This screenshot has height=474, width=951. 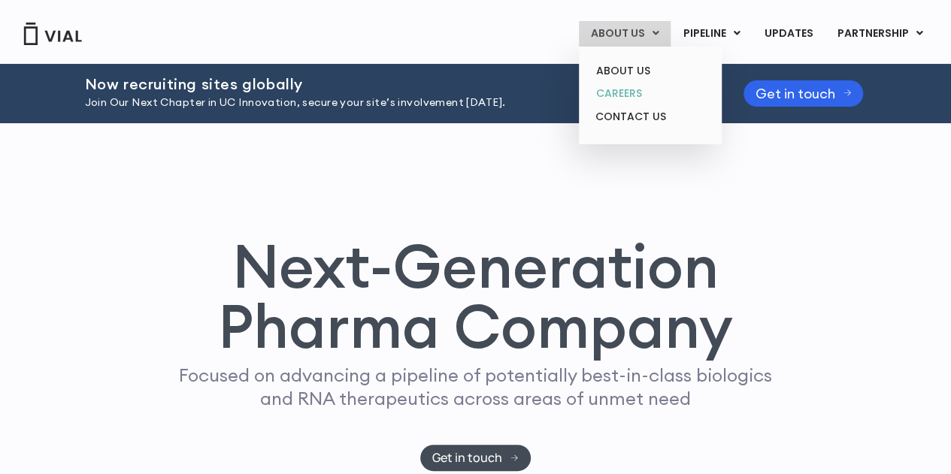 I want to click on img: Vial Logo, so click(x=53, y=34).